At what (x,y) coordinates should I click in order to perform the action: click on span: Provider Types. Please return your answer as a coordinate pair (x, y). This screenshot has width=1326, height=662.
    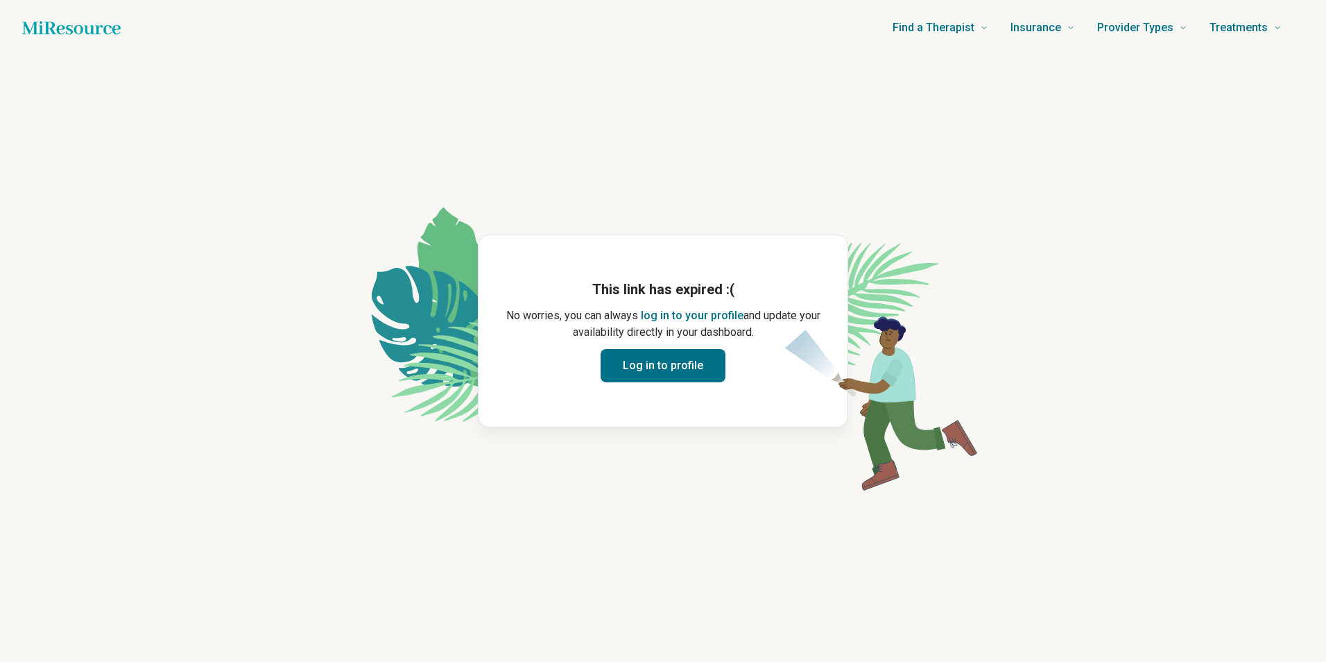
    Looking at the image, I should click on (1136, 28).